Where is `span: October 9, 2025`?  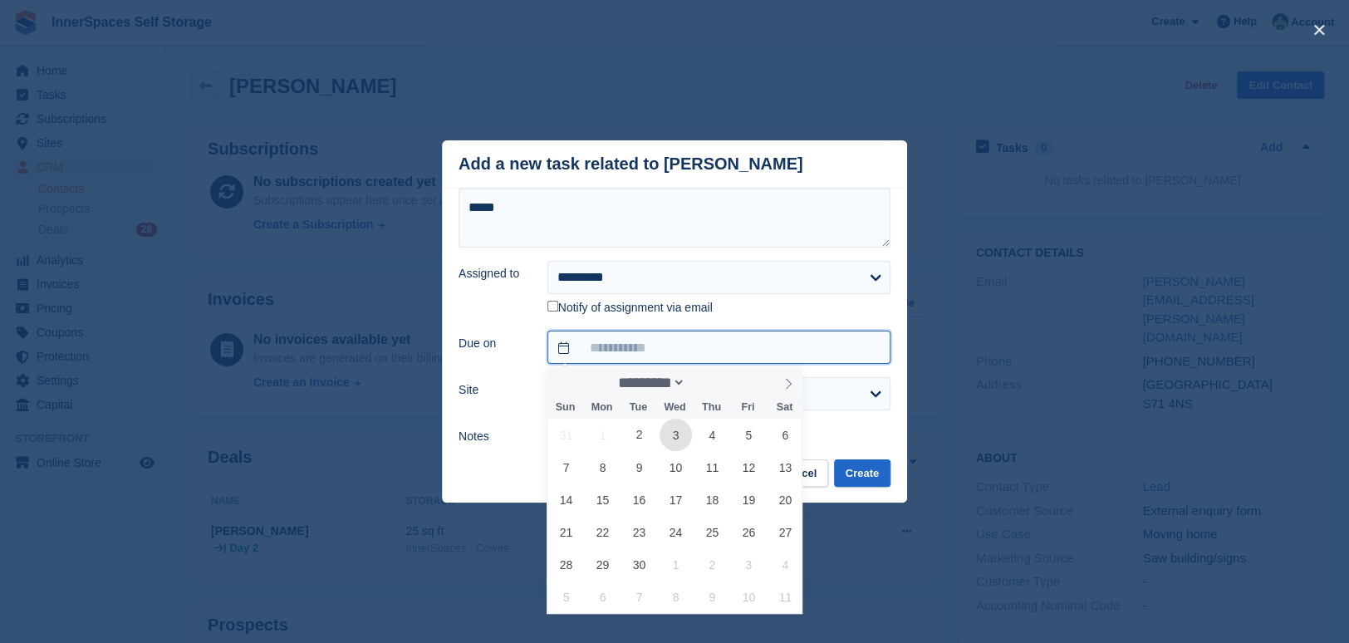
span: October 9, 2025 is located at coordinates (712, 597).